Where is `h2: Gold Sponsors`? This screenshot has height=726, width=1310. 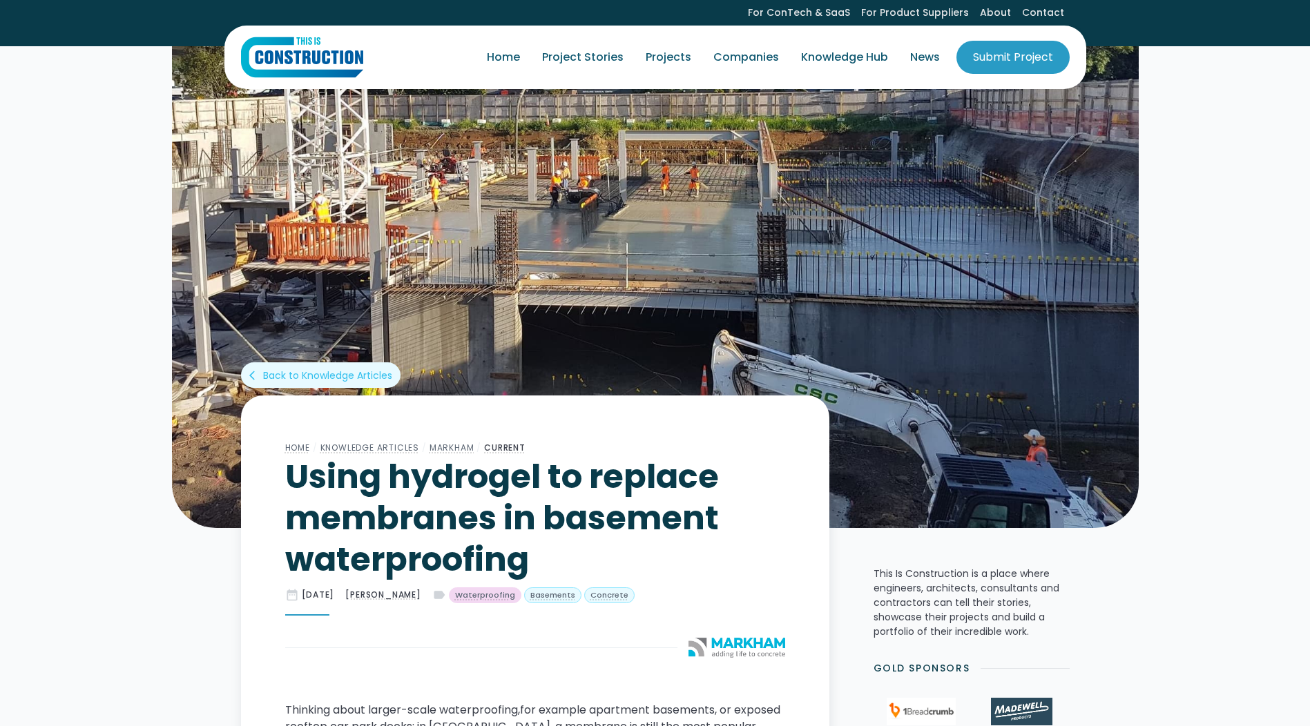 h2: Gold Sponsors is located at coordinates (922, 668).